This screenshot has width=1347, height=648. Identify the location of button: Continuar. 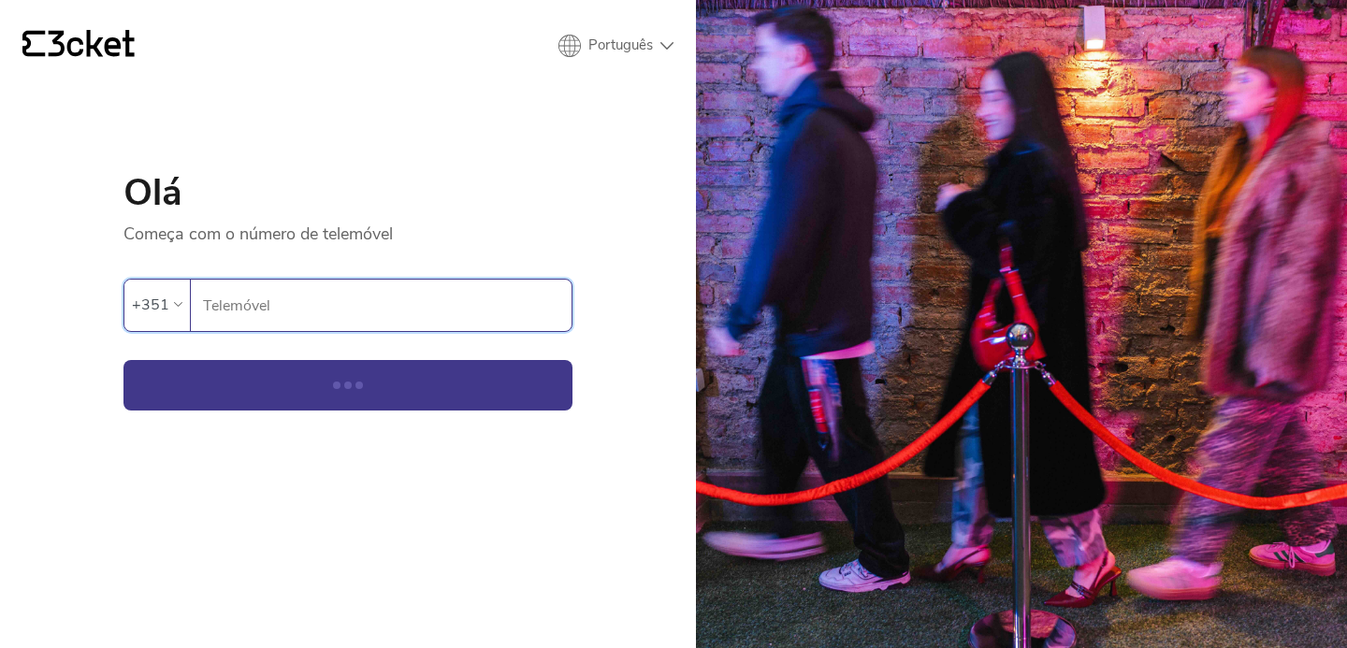
(348, 385).